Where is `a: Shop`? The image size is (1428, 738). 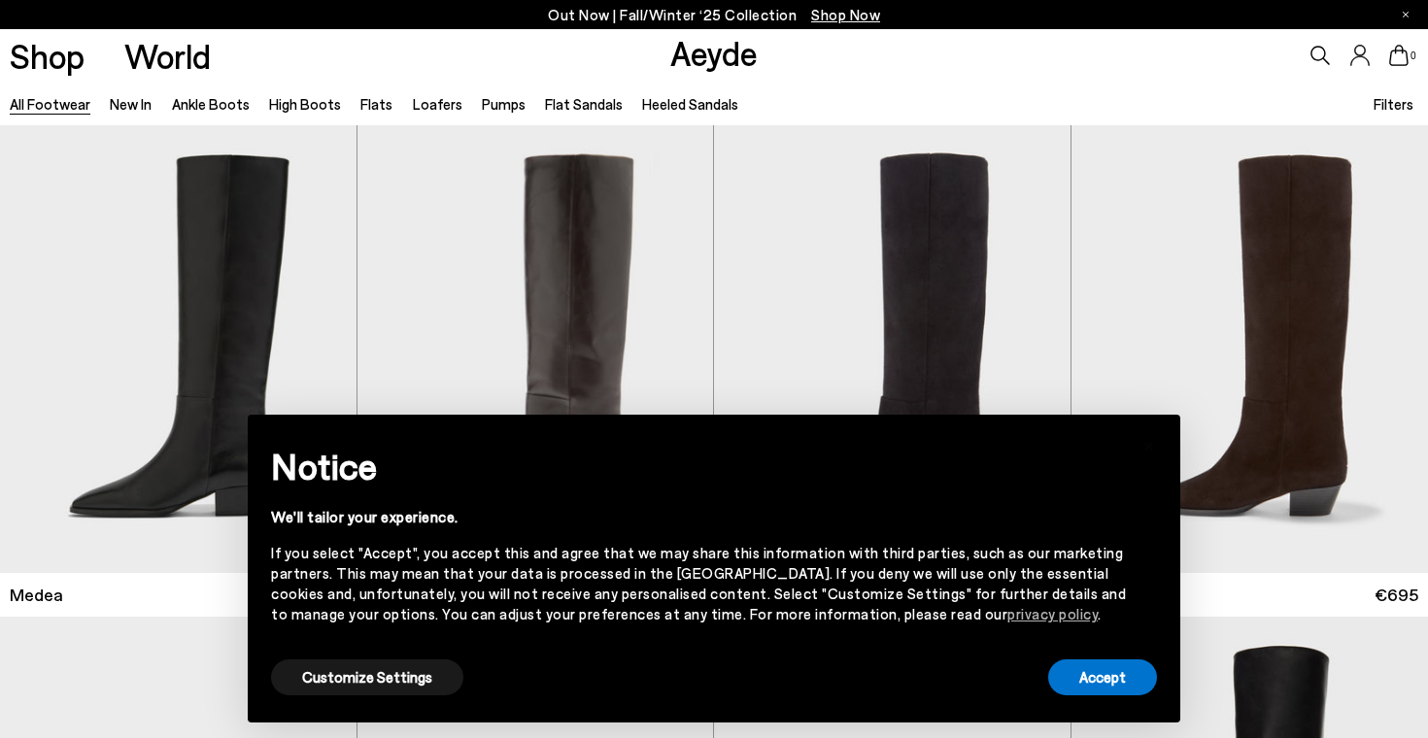 a: Shop is located at coordinates (47, 55).